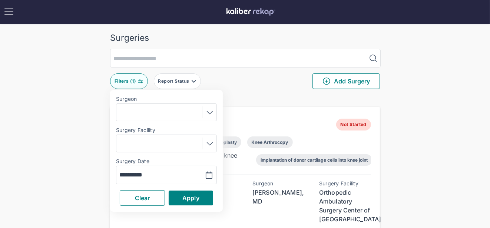  What do you see at coordinates (346, 81) in the screenshot?
I see `button: Add Surgery` at bounding box center [346, 81].